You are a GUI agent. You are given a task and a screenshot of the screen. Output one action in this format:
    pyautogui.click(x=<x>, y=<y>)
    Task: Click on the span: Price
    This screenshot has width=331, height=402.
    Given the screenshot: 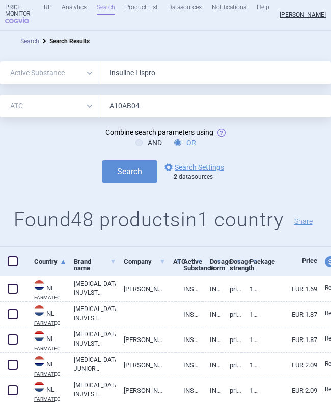 What is the action you would take?
    pyautogui.click(x=309, y=260)
    